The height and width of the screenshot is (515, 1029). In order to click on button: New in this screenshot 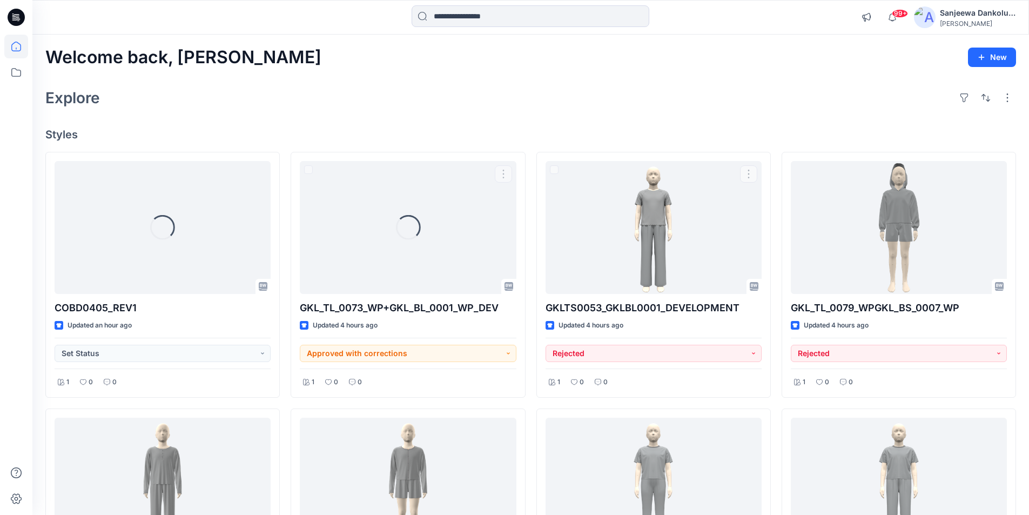, I will do `click(992, 57)`.